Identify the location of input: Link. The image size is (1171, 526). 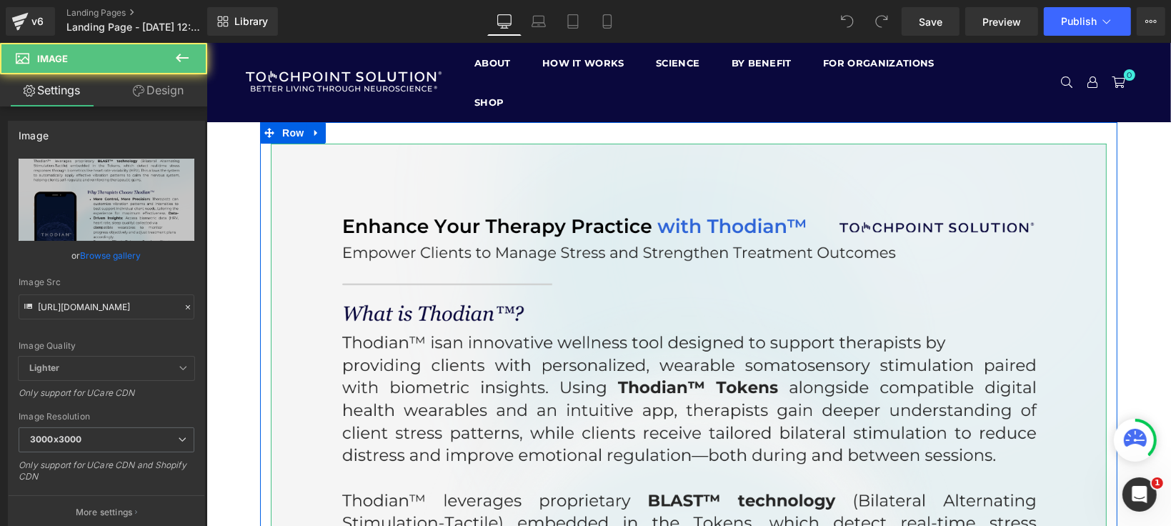
(106, 306).